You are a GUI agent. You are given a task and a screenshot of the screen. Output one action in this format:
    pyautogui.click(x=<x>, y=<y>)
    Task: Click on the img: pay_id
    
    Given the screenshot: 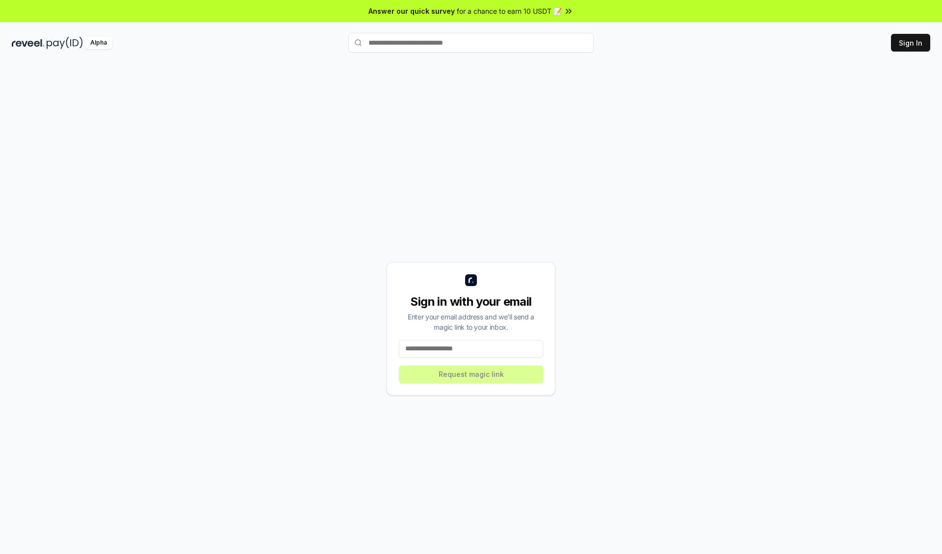 What is the action you would take?
    pyautogui.click(x=65, y=43)
    